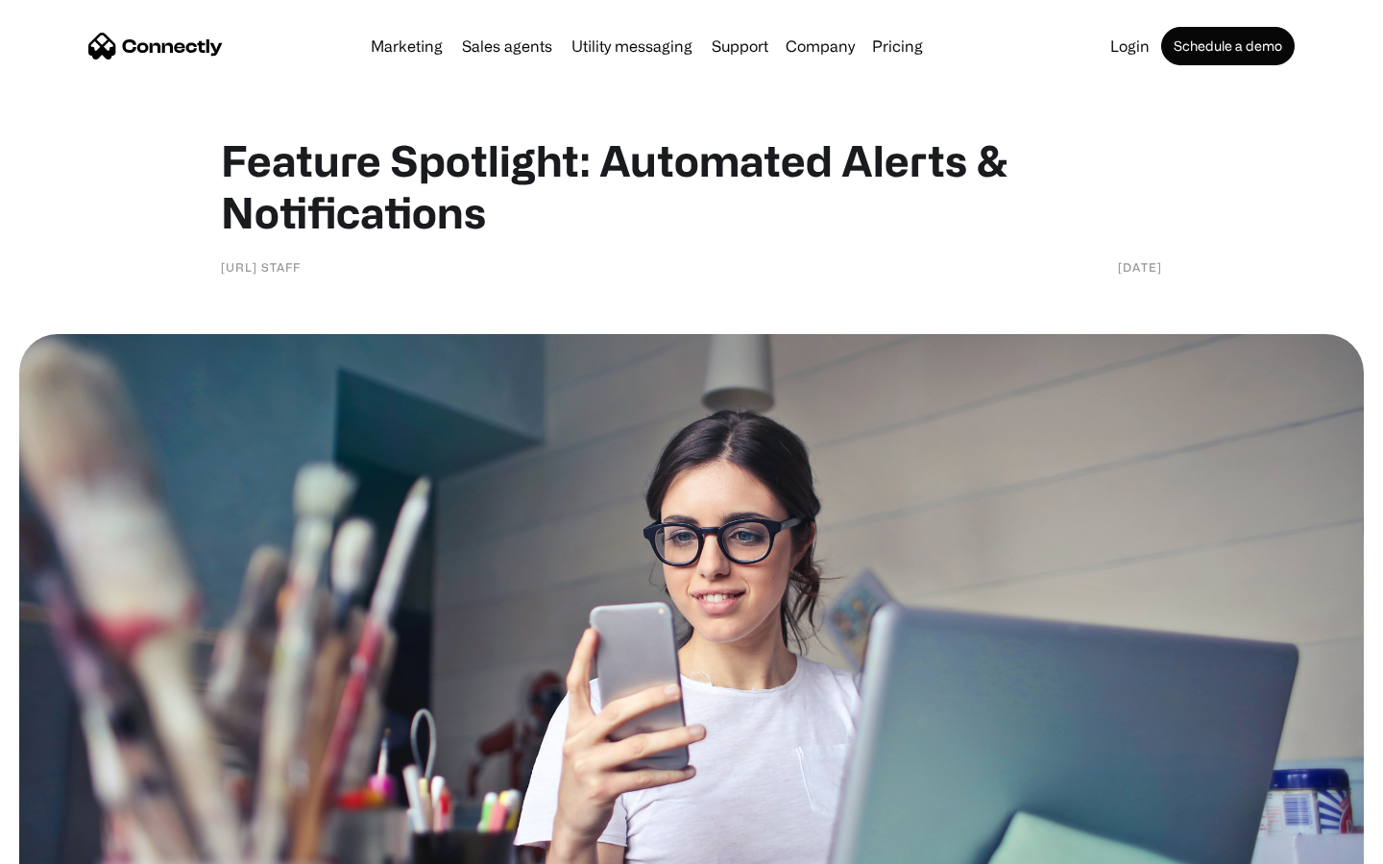 The image size is (1383, 864). Describe the element at coordinates (507, 46) in the screenshot. I see `a: Sales agents` at that location.